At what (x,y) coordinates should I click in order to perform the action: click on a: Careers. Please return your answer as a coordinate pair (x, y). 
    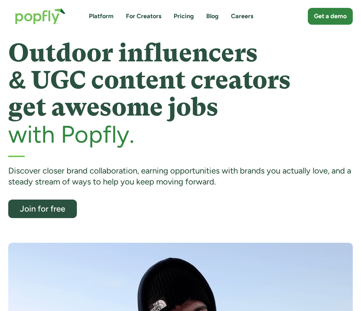
    Looking at the image, I should click on (242, 16).